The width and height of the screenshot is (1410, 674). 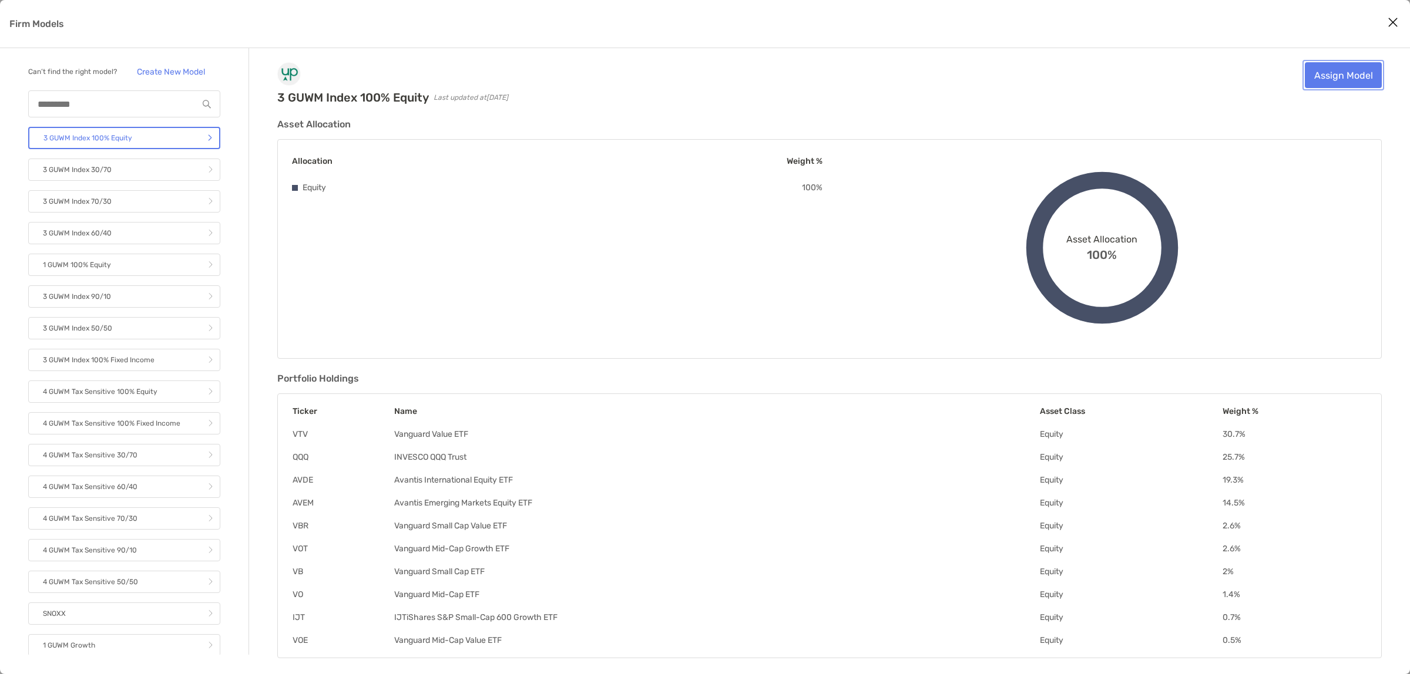 What do you see at coordinates (124, 614) in the screenshot?
I see `a: SNOXX` at bounding box center [124, 614].